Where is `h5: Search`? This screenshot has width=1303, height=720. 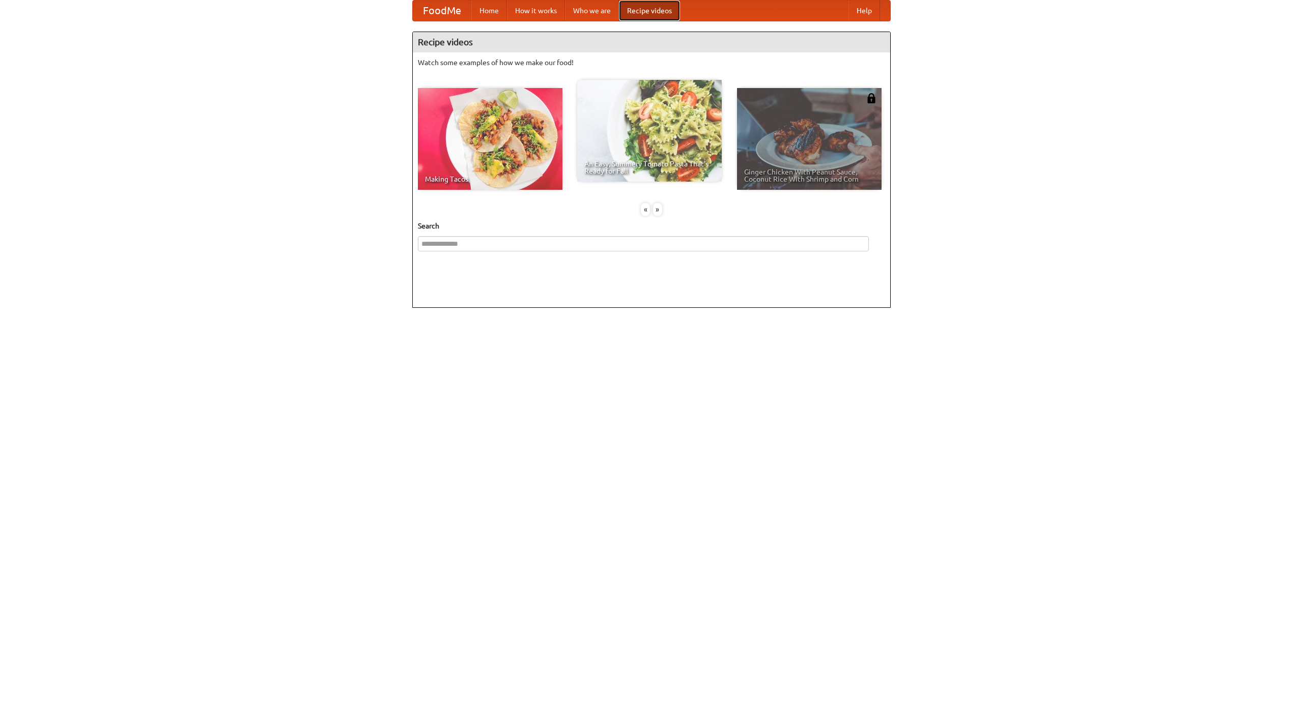
h5: Search is located at coordinates (652, 226).